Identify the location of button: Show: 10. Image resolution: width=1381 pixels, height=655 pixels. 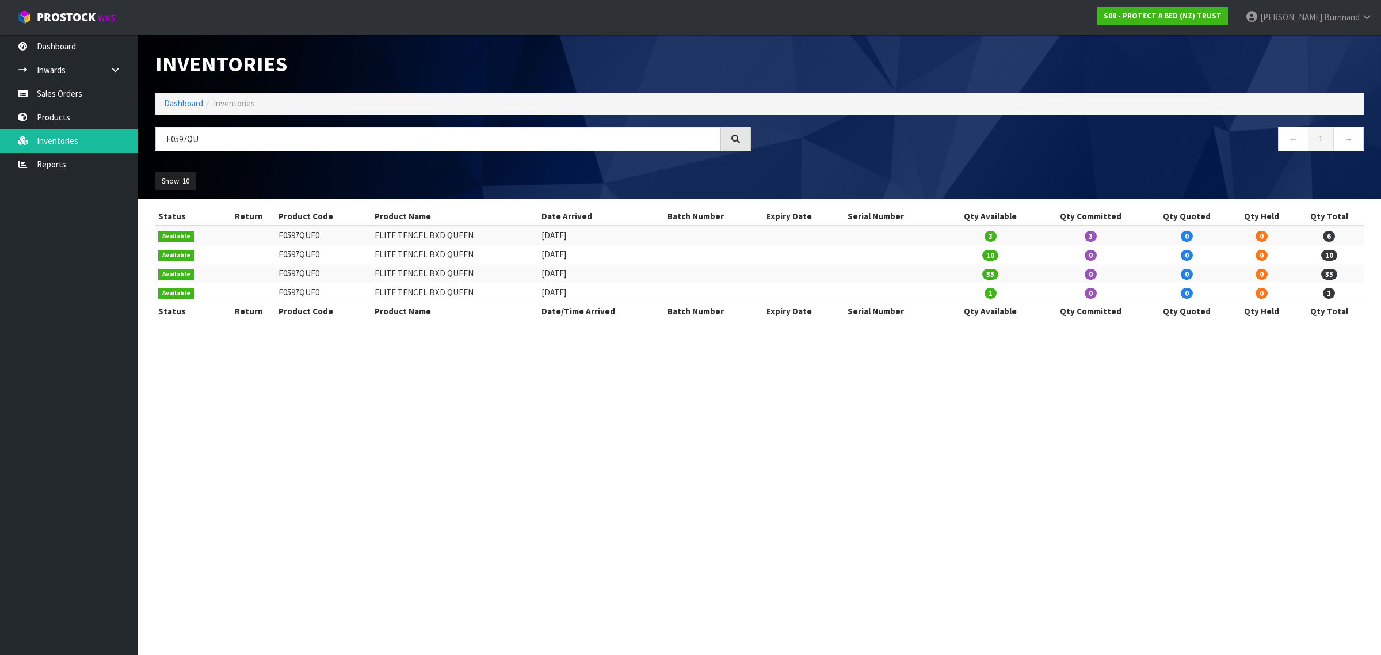
(176, 181).